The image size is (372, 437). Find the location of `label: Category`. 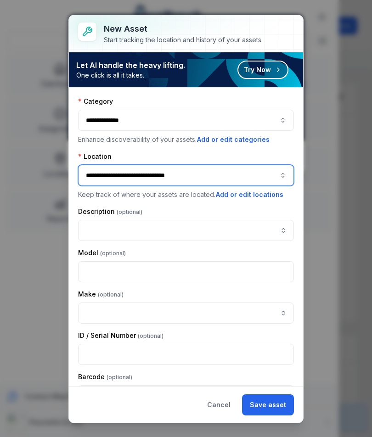

label: Category is located at coordinates (96, 101).